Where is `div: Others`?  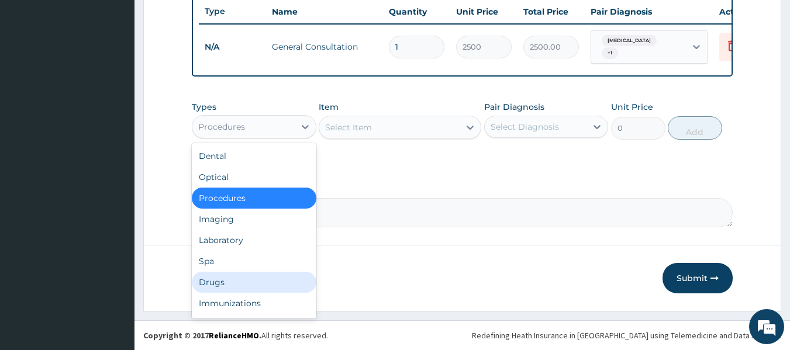
div: Others is located at coordinates (254, 324).